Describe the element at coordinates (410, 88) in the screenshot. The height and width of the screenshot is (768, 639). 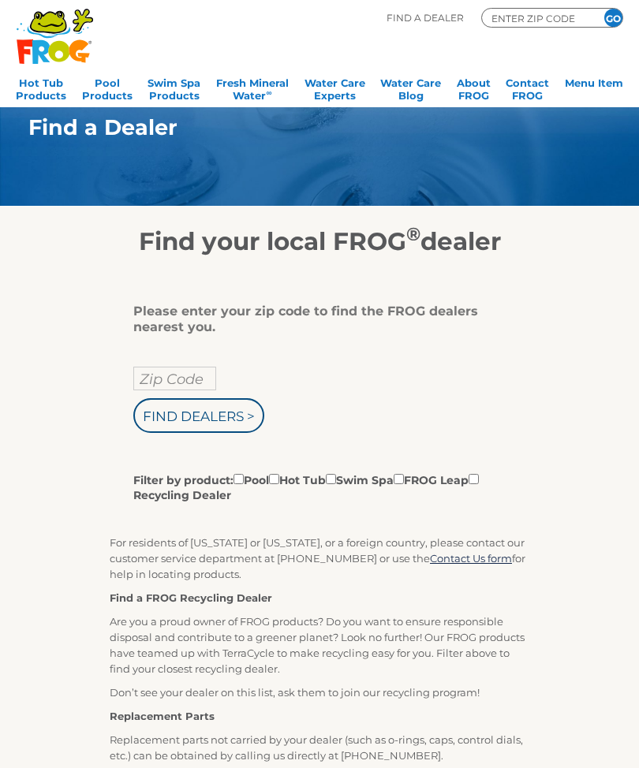
I see `a: Water CareBlog` at that location.